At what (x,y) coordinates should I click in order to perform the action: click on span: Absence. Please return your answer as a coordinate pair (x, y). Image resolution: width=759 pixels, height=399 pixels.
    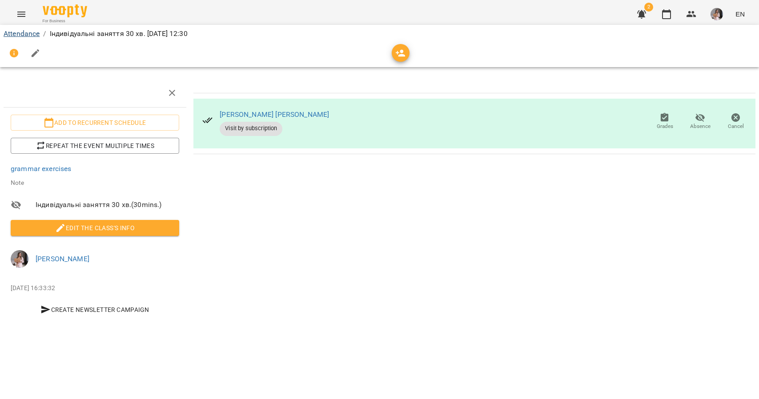
    Looking at the image, I should click on (700, 126).